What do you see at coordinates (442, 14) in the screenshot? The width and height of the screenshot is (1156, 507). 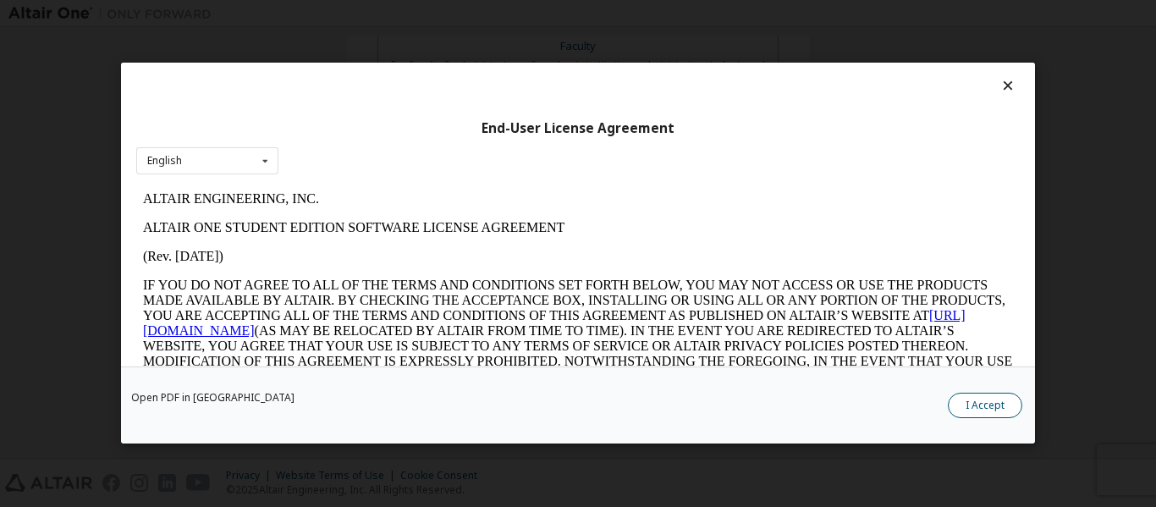 I see `p: ALTAIR ENGINEERING, INC.` at bounding box center [442, 14].